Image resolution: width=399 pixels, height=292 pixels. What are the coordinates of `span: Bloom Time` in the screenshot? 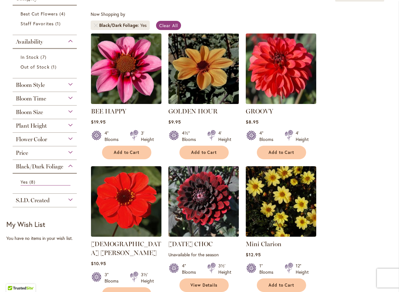 It's located at (31, 99).